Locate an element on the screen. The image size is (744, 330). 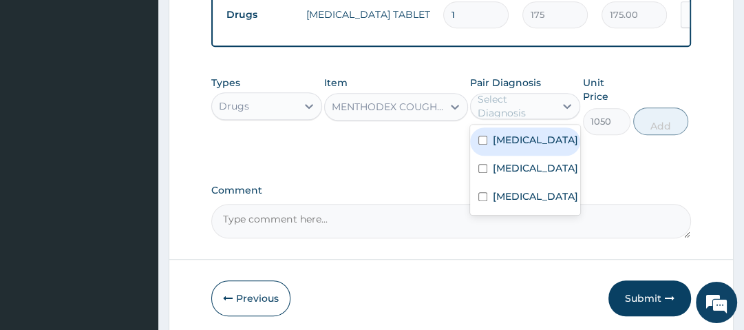
div: MENTHODEX COUGH SYRUP is located at coordinates (388, 107).